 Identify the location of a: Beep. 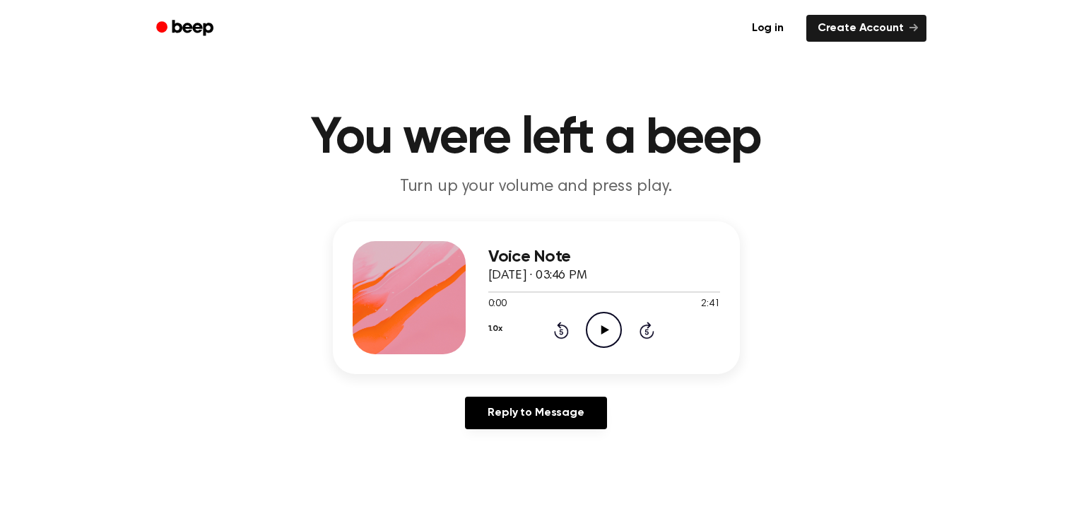
(186, 28).